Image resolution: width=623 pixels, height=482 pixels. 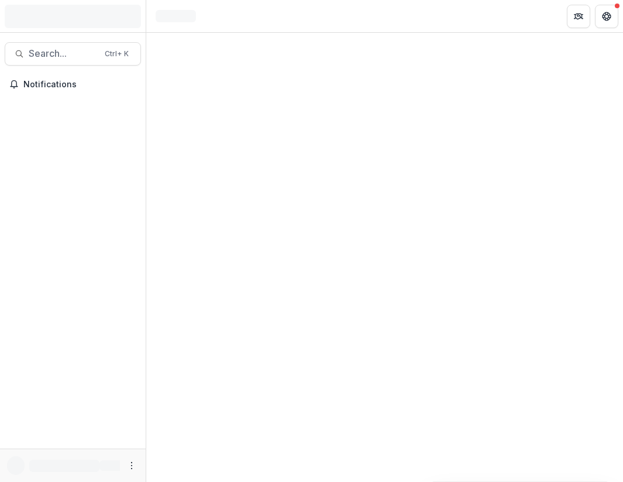 What do you see at coordinates (176, 16) in the screenshot?
I see `nav: breadcrumb` at bounding box center [176, 16].